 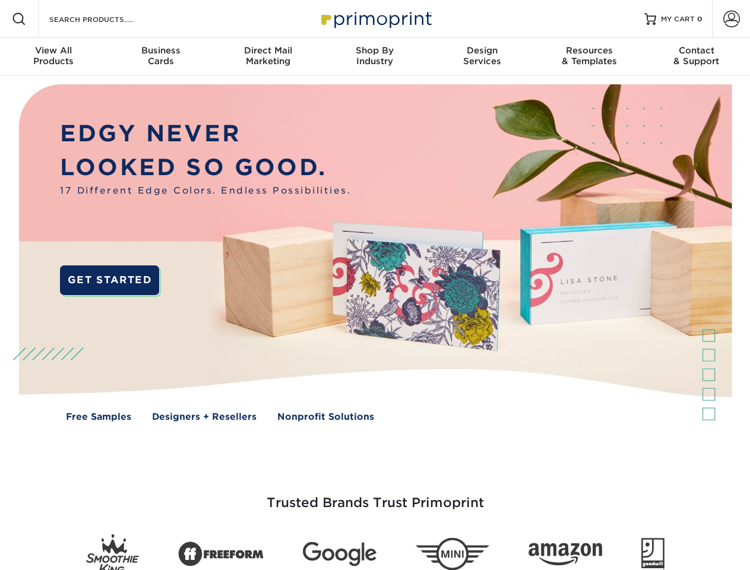 What do you see at coordinates (206, 191) in the screenshot?
I see `span: 17 Different Edge Colors. Endless Possibilities.` at bounding box center [206, 191].